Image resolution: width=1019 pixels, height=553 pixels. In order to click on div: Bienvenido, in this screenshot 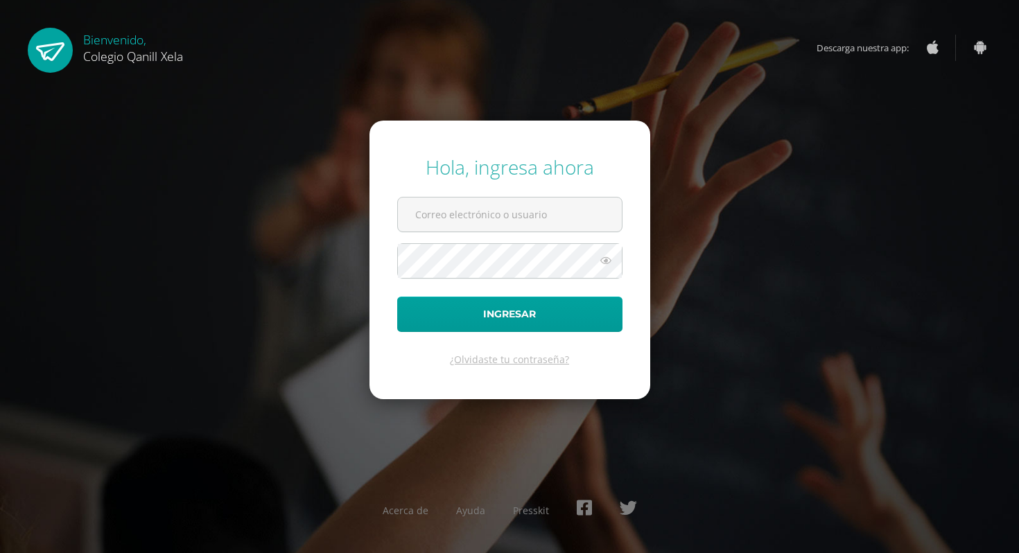, I will do `click(133, 46)`.